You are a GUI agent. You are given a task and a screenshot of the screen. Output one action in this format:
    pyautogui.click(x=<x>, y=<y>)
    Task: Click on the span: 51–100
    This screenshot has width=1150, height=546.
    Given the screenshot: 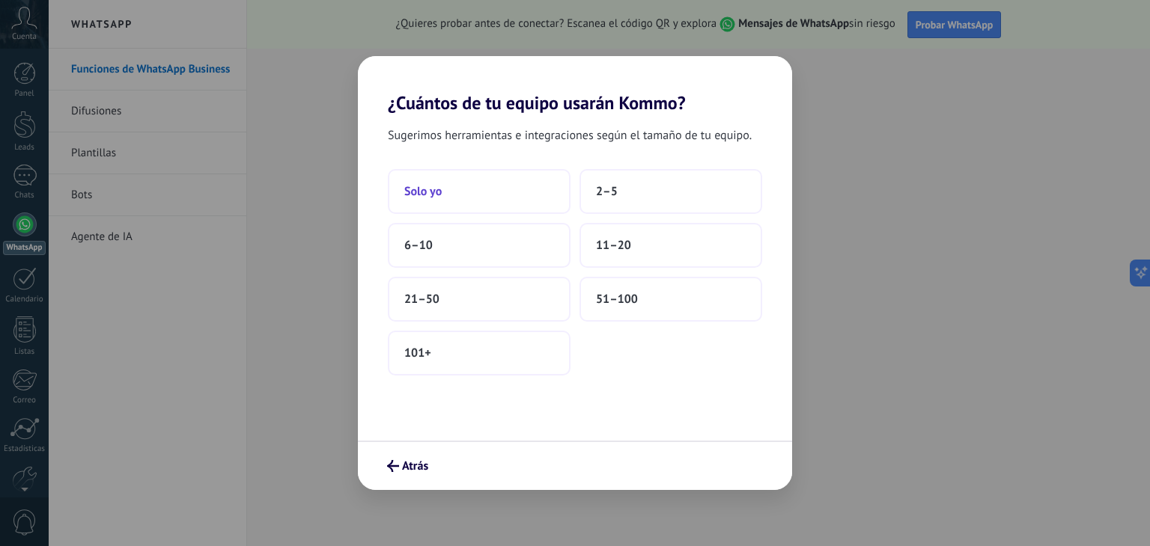 What is the action you would take?
    pyautogui.click(x=617, y=299)
    